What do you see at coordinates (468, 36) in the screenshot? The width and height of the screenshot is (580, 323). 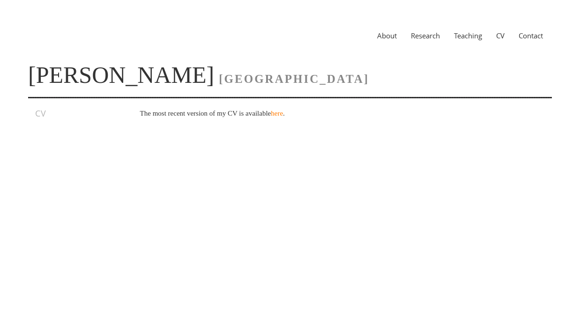 I see `a: Teaching` at bounding box center [468, 36].